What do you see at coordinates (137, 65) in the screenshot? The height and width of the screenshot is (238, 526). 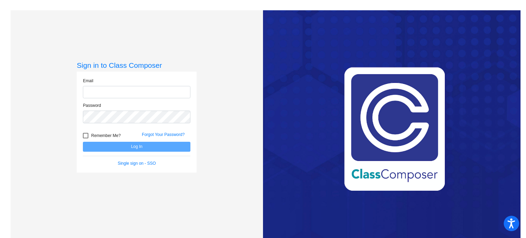 I see `h3: Sign in to Class Composer` at bounding box center [137, 65].